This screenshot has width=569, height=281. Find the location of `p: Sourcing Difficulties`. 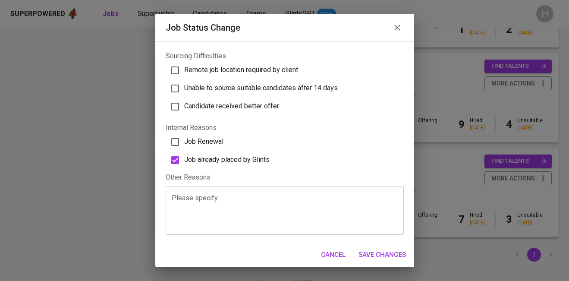

p: Sourcing Difficulties is located at coordinates (285, 56).